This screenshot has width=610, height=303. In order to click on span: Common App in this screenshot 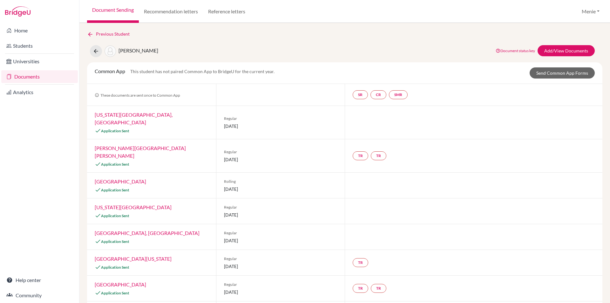, I will do `click(110, 71)`.